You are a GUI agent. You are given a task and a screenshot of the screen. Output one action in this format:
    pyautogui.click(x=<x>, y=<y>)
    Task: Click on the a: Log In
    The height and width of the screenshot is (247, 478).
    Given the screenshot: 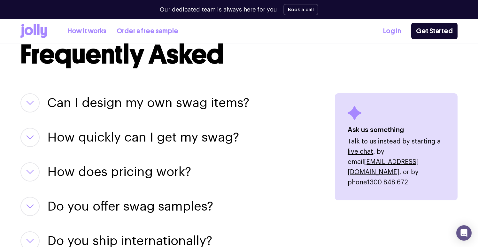 What is the action you would take?
    pyautogui.click(x=392, y=31)
    